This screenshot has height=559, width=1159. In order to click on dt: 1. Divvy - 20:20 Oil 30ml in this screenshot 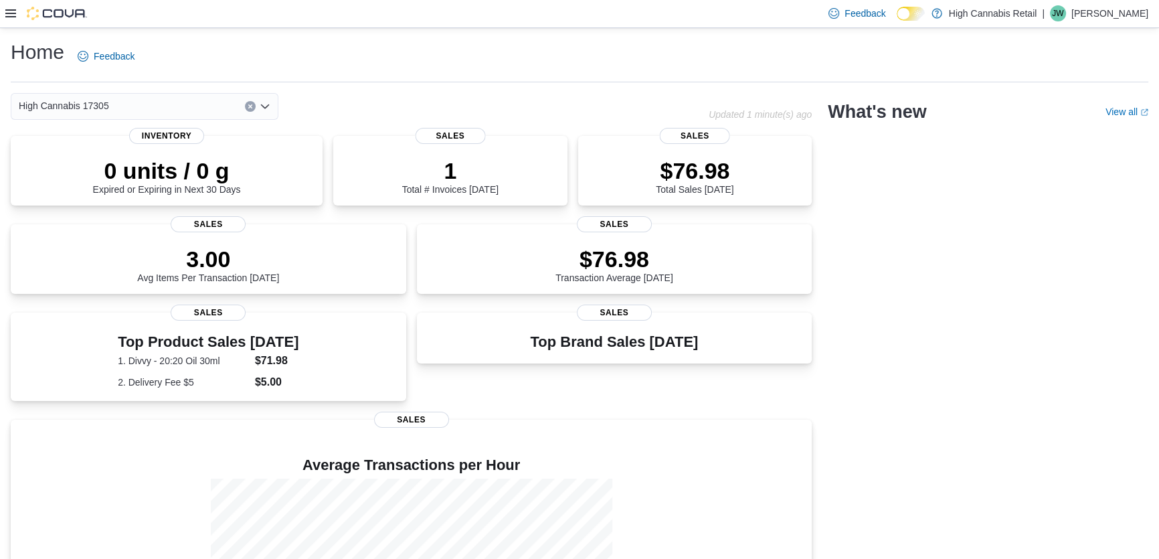, I will do `click(183, 361)`.